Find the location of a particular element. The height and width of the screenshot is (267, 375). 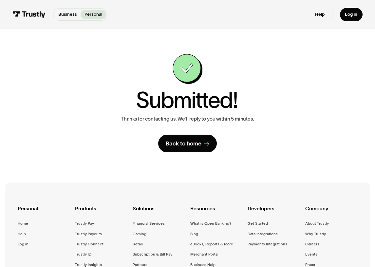

a: Business is located at coordinates (68, 14).